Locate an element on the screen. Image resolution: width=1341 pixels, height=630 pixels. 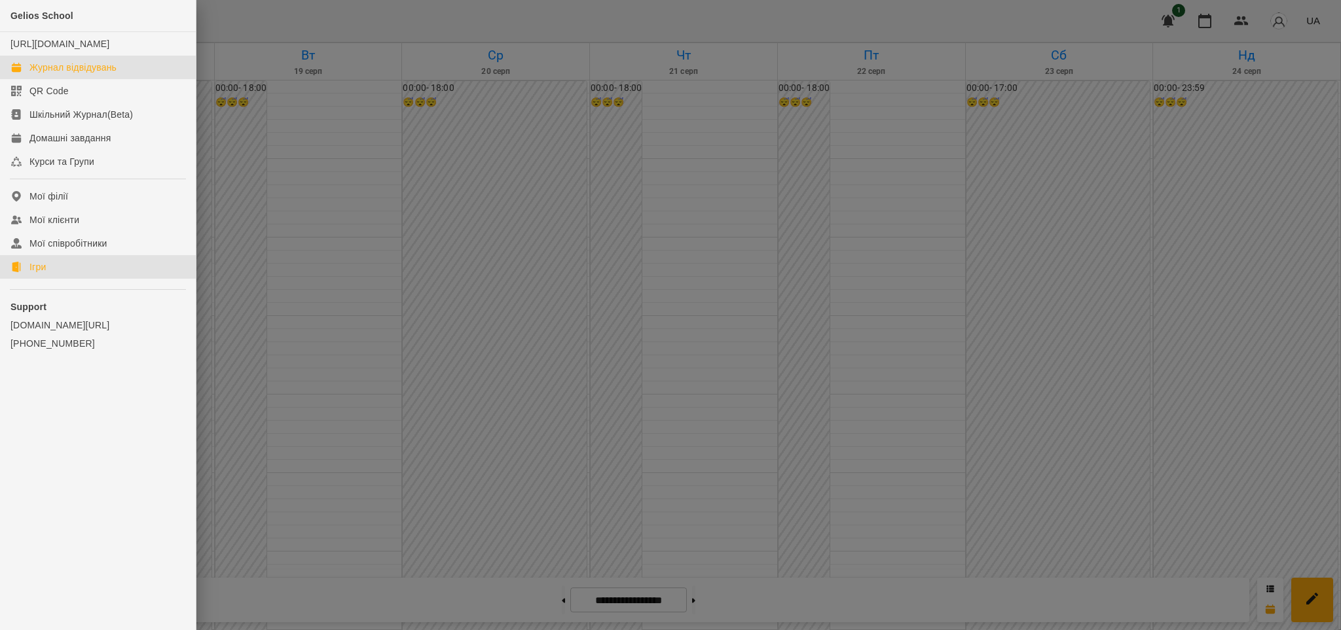
div: Ігри is located at coordinates (37, 267).